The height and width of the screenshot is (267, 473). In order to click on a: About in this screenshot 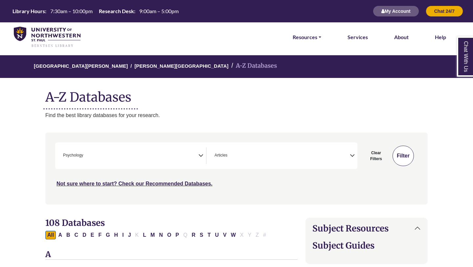, I will do `click(401, 37)`.